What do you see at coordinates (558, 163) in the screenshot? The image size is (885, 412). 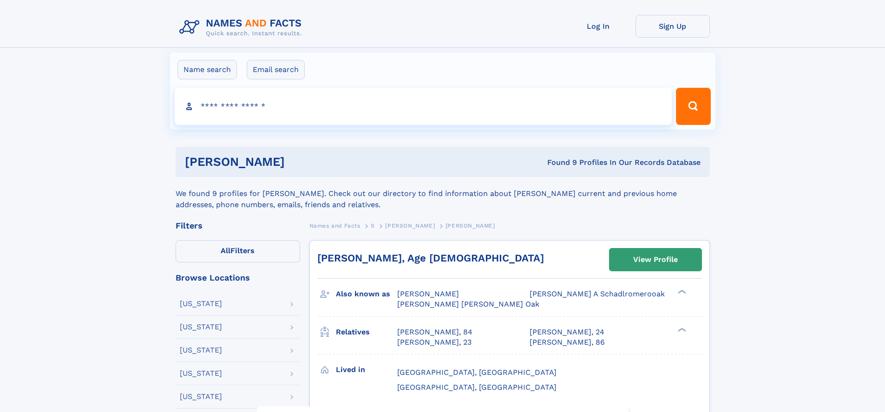 I see `div: Found 9 Profiles In Our Records Database` at bounding box center [558, 163].